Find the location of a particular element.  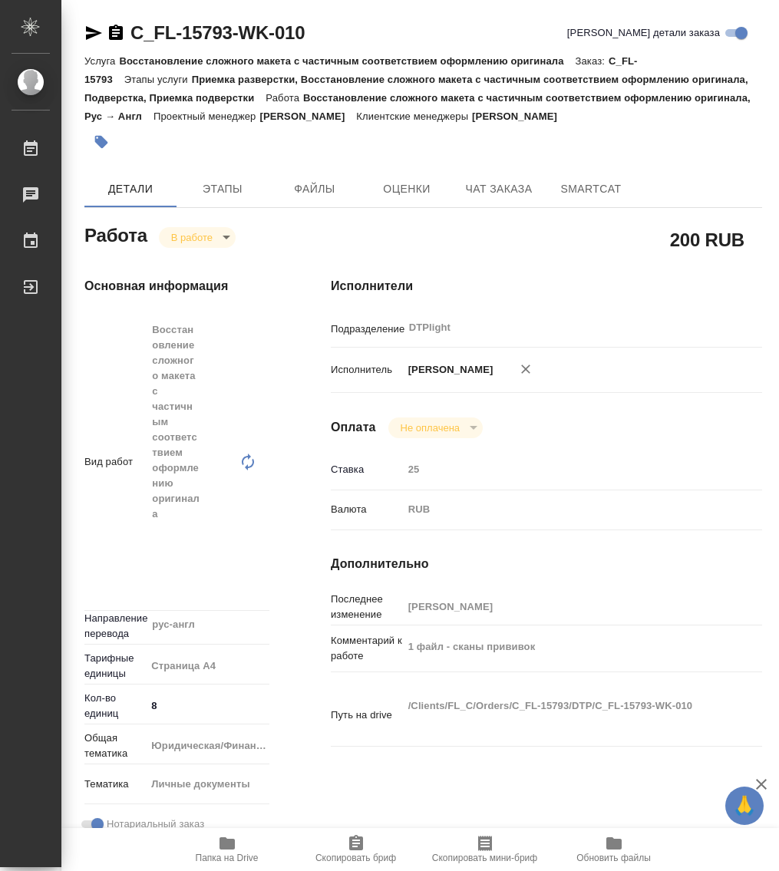

p: Вид работ is located at coordinates (115, 462).